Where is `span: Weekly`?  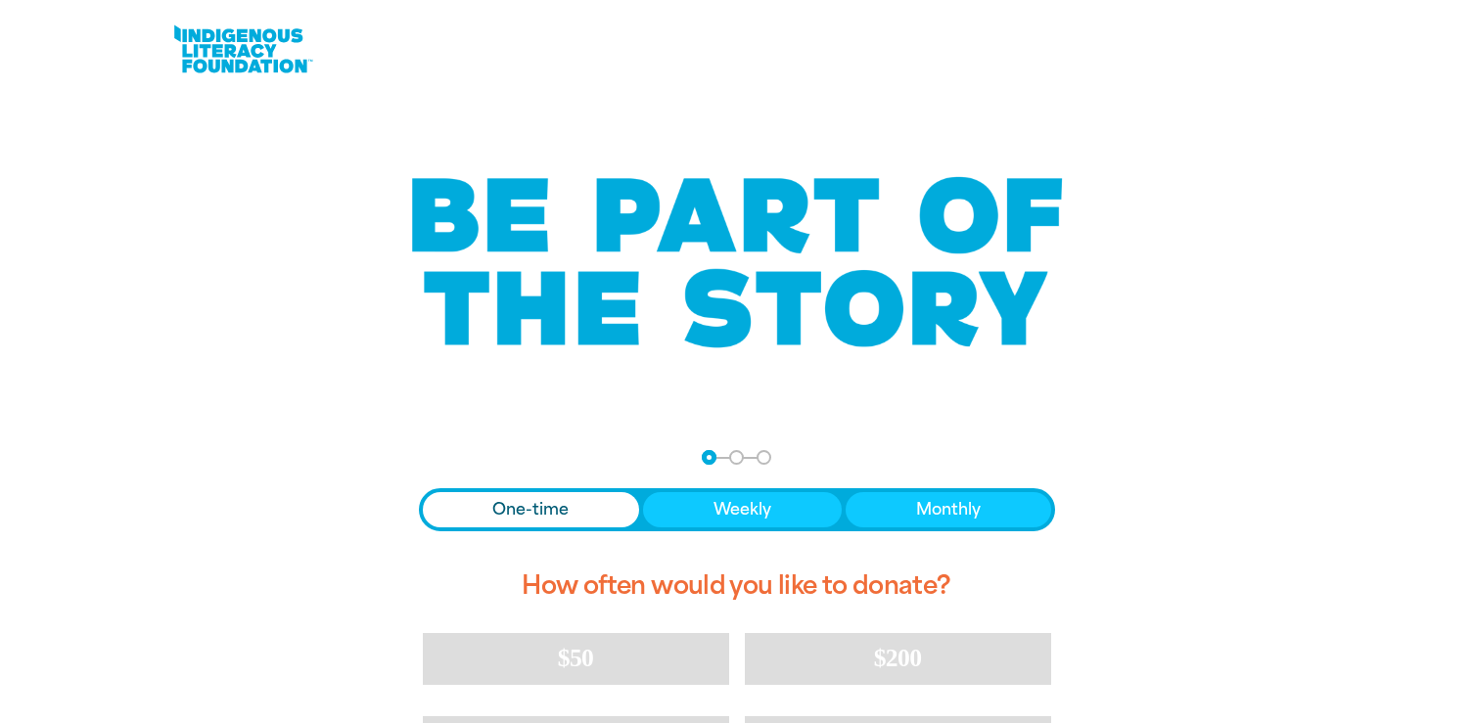
span: Weekly is located at coordinates (742, 510).